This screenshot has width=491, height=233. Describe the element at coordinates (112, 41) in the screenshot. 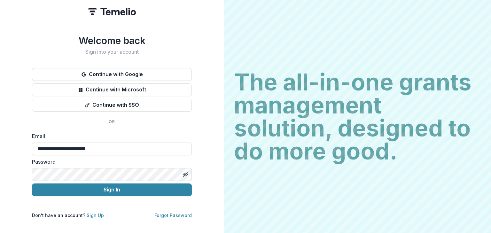

I see `h1: Welcome back` at that location.